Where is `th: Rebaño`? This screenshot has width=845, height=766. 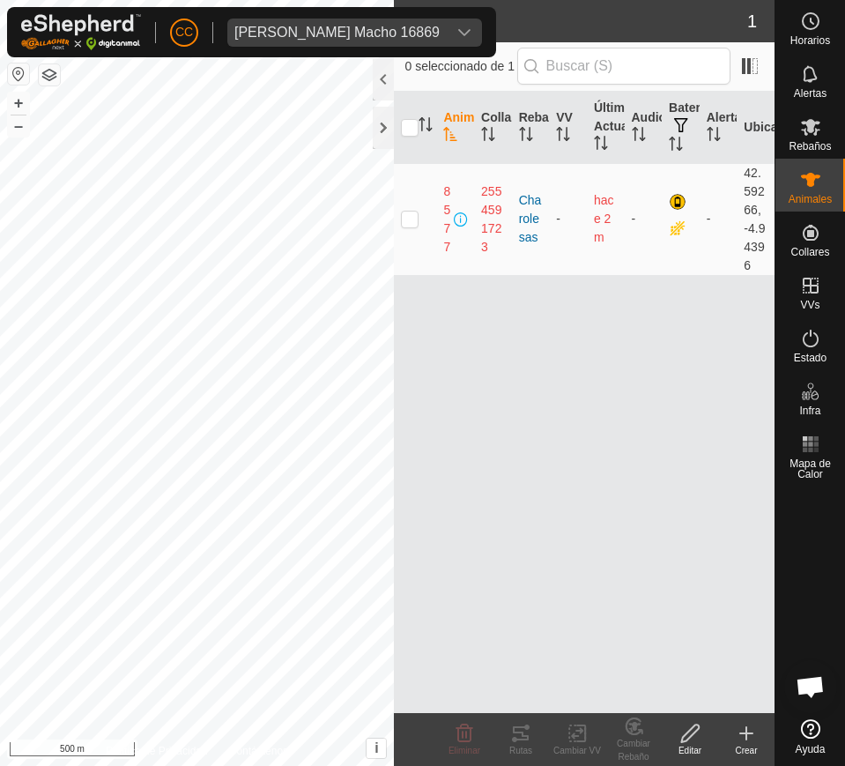 th: Rebaño is located at coordinates (530, 128).